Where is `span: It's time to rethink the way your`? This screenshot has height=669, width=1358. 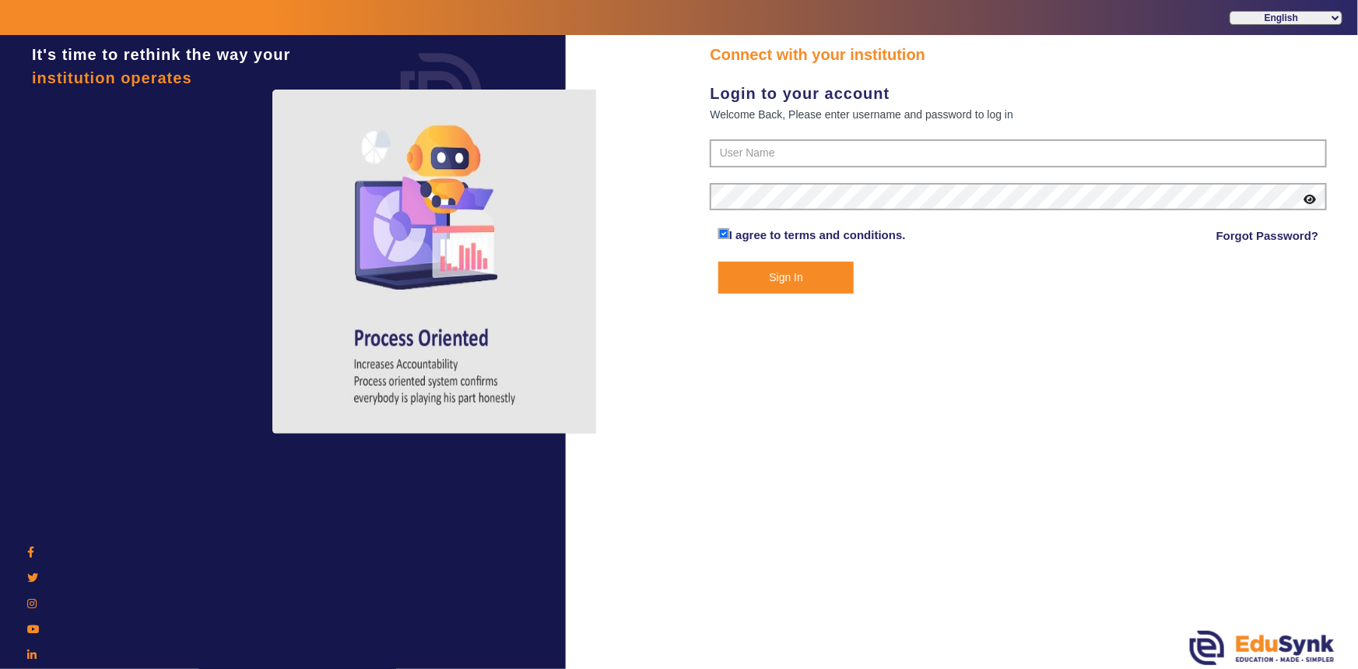 span: It's time to rethink the way your is located at coordinates (161, 54).